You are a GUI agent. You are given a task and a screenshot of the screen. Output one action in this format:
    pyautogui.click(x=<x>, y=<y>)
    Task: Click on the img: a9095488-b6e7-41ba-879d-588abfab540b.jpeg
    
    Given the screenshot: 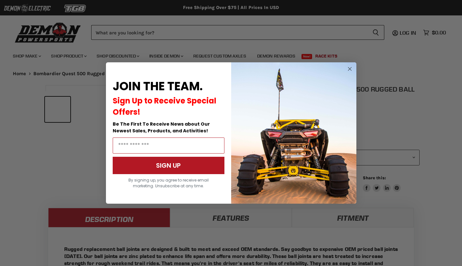 What is the action you would take?
    pyautogui.click(x=294, y=133)
    